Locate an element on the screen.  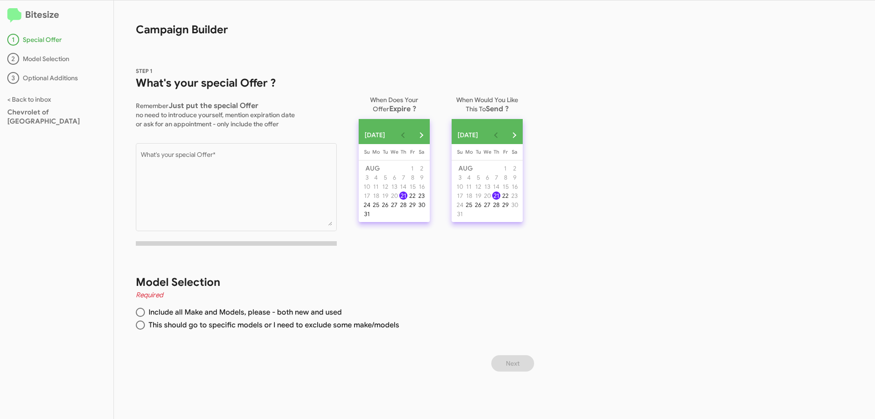
span: Next is located at coordinates (513, 363).